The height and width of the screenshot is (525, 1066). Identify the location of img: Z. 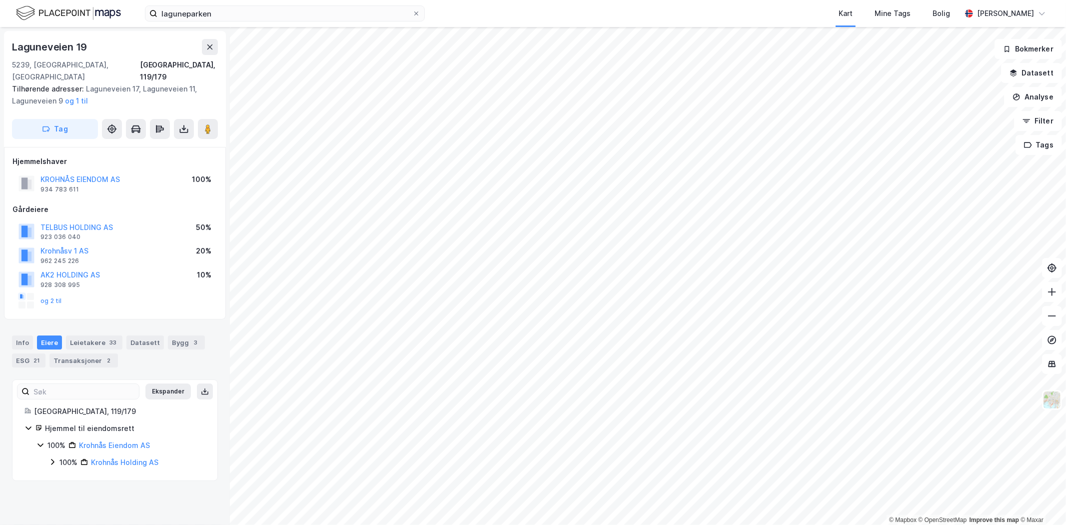
(1052, 400).